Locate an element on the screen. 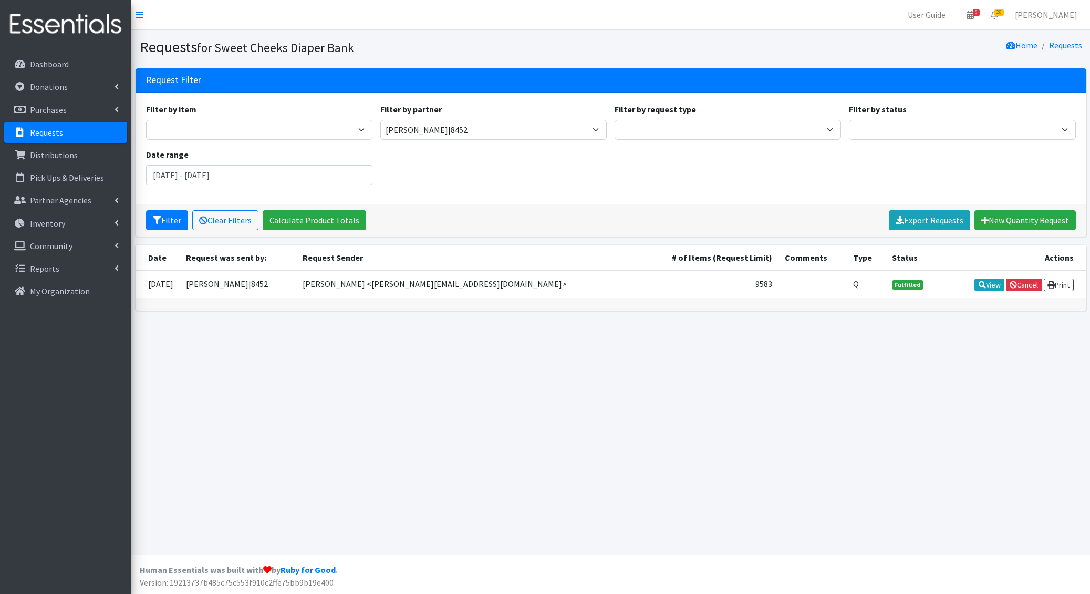 Image resolution: width=1090 pixels, height=594 pixels. th: Actions is located at coordinates (1013, 257).